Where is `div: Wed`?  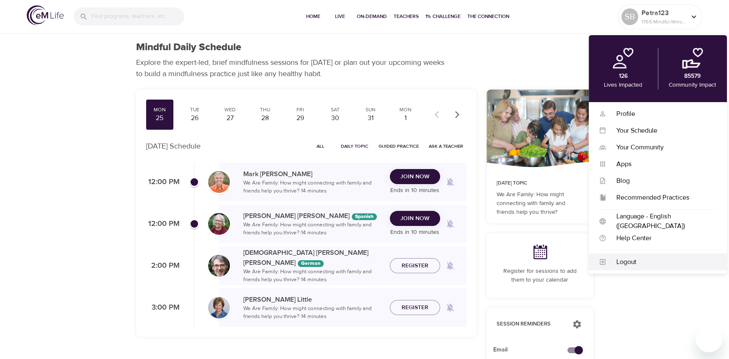 div: Wed is located at coordinates (230, 110).